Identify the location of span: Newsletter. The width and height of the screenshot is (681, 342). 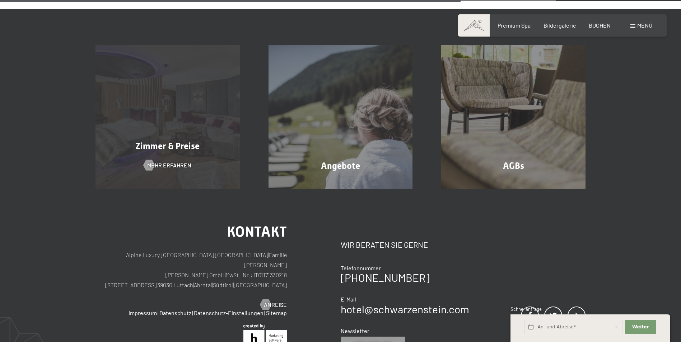
(355, 331).